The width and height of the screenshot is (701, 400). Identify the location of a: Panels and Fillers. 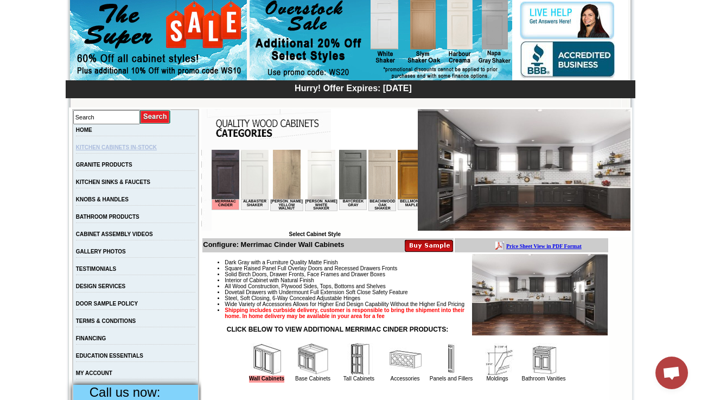
(451, 378).